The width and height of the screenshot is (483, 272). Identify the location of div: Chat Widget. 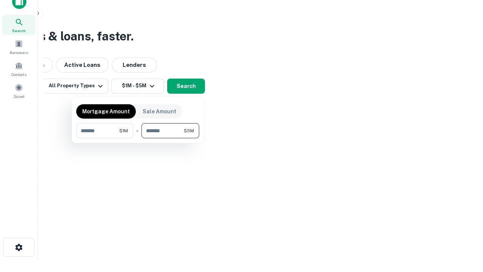
(464, 229).